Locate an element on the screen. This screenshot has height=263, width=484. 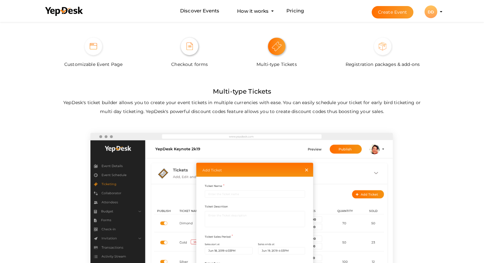
label: Checkout forms is located at coordinates (189, 62).